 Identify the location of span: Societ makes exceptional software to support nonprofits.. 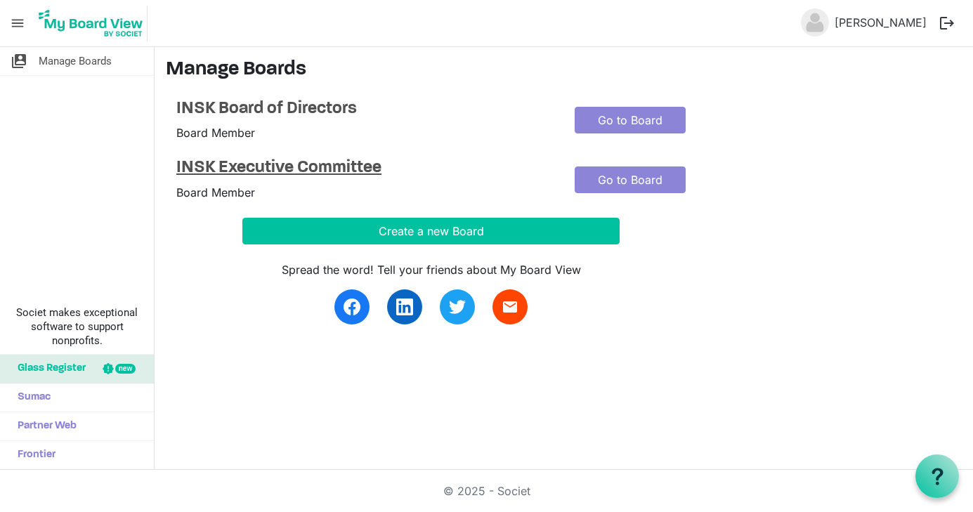
(77, 327).